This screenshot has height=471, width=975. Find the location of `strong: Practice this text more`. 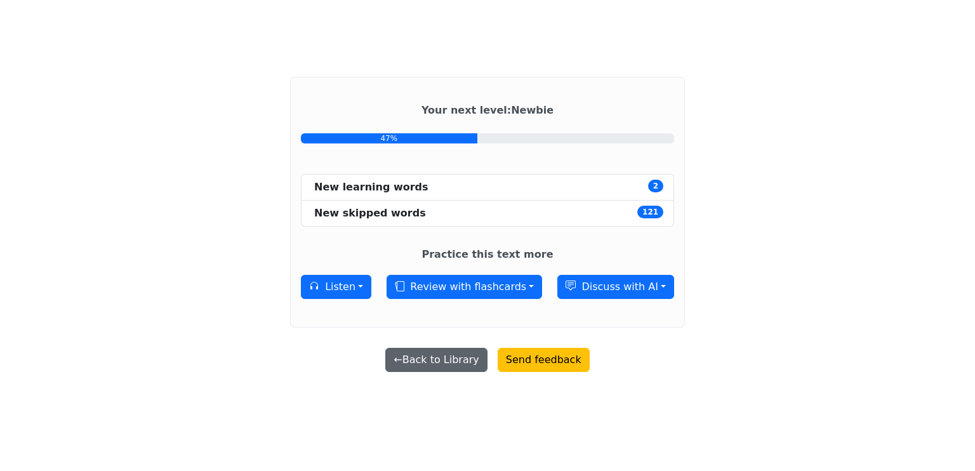

strong: Practice this text more is located at coordinates (487, 254).